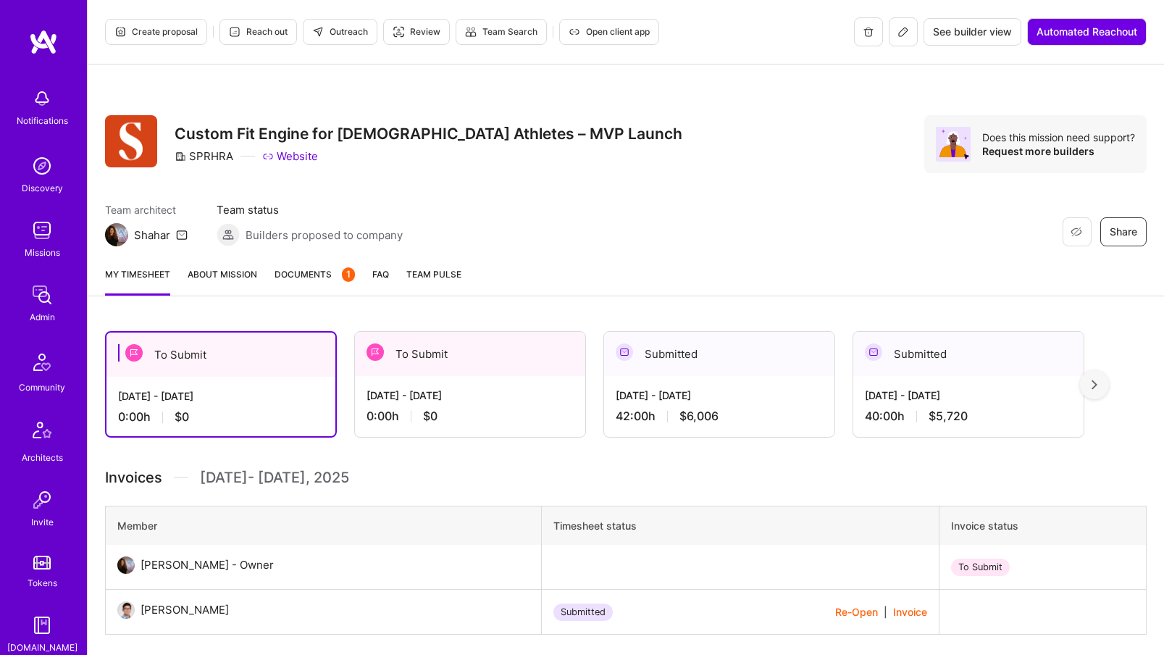 The width and height of the screenshot is (1164, 655). Describe the element at coordinates (609, 32) in the screenshot. I see `span: Open client app` at that location.